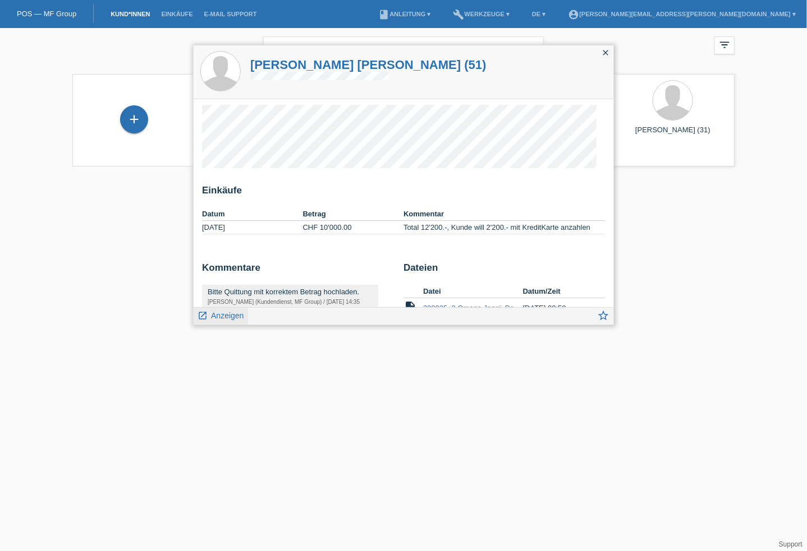 The width and height of the screenshot is (807, 551). I want to click on h2: Kommentare, so click(298, 271).